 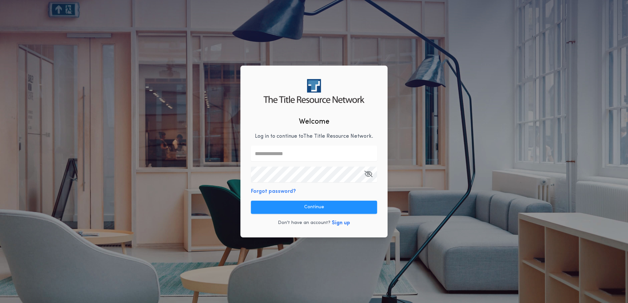 What do you see at coordinates (314, 137) in the screenshot?
I see `p: Log in to continue to The Title Resource Network .` at bounding box center [314, 137].